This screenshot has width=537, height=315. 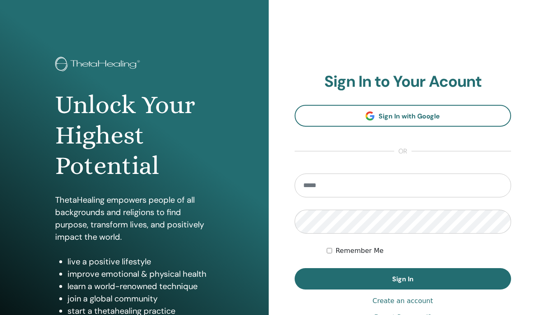 I want to click on span: Sign In with Google, so click(x=409, y=116).